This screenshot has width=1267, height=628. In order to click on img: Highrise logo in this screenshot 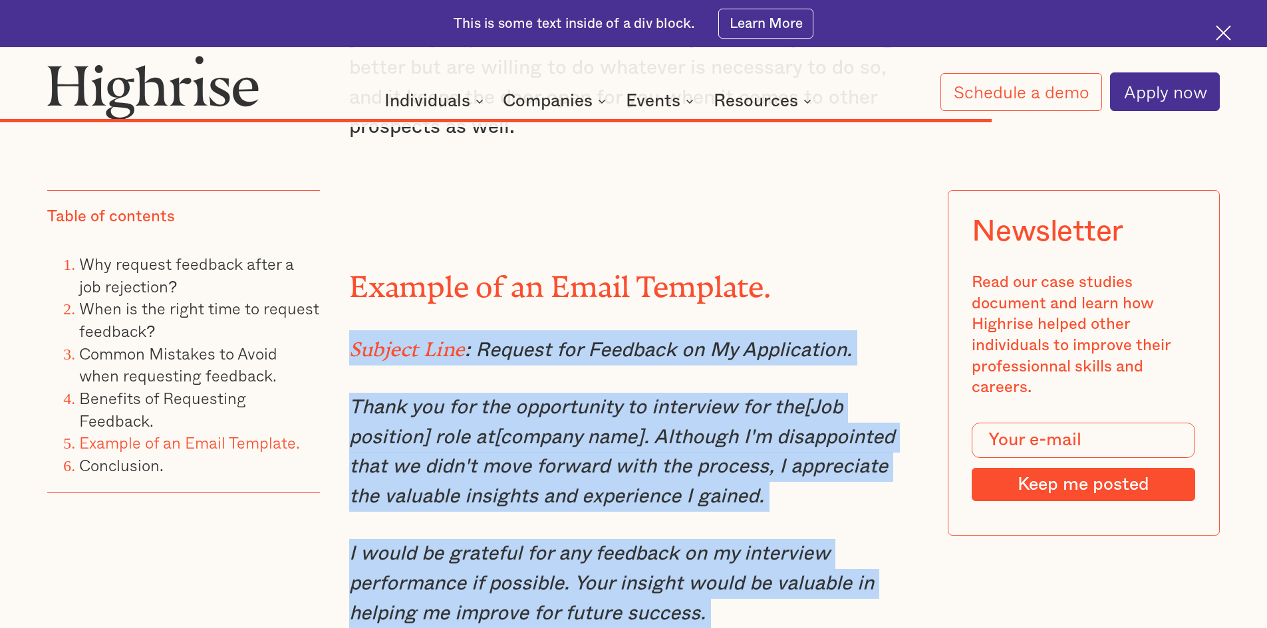, I will do `click(153, 87)`.